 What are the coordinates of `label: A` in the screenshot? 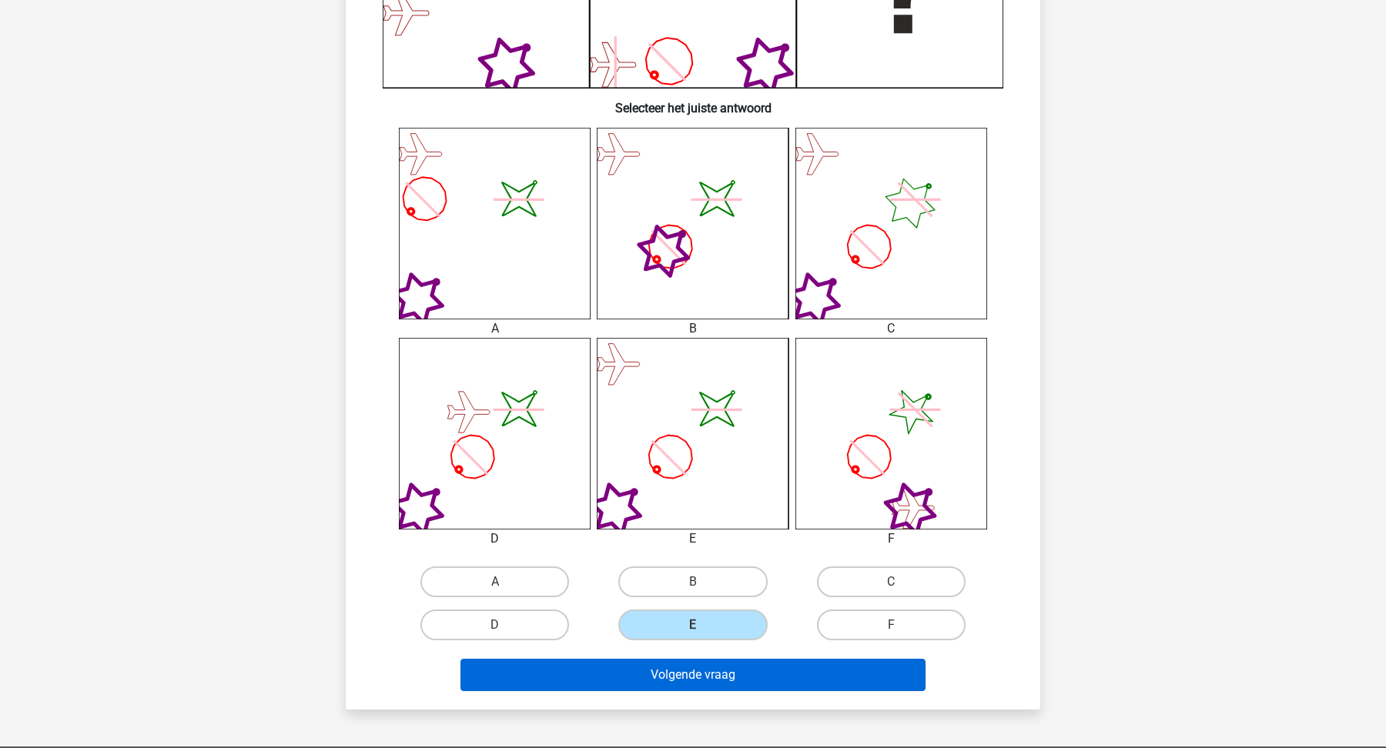 It's located at (494, 582).